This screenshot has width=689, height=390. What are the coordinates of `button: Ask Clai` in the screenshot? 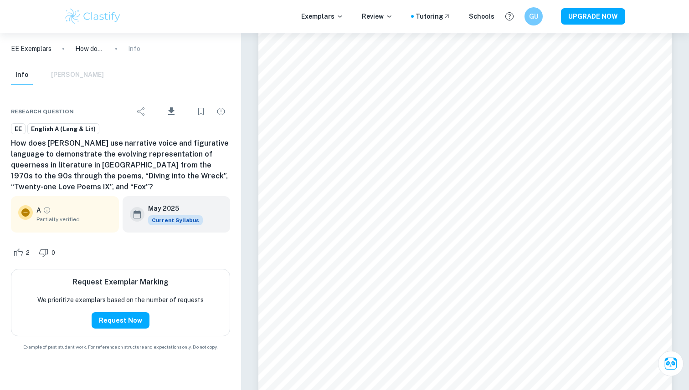 It's located at (671, 364).